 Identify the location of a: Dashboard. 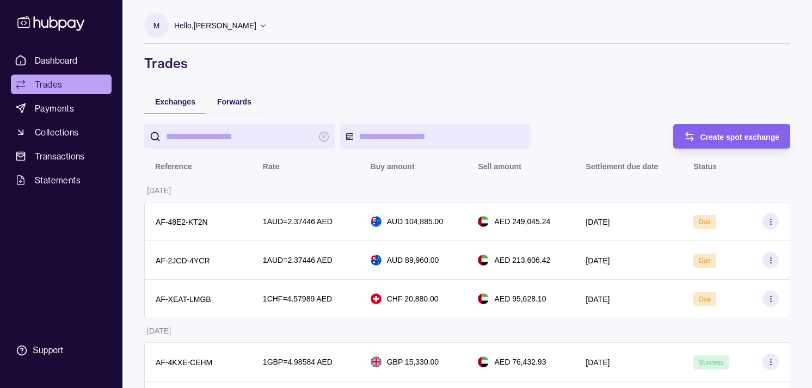
(61, 60).